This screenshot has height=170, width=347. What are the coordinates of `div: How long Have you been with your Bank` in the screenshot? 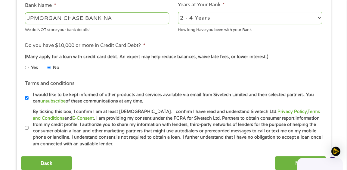 It's located at (250, 29).